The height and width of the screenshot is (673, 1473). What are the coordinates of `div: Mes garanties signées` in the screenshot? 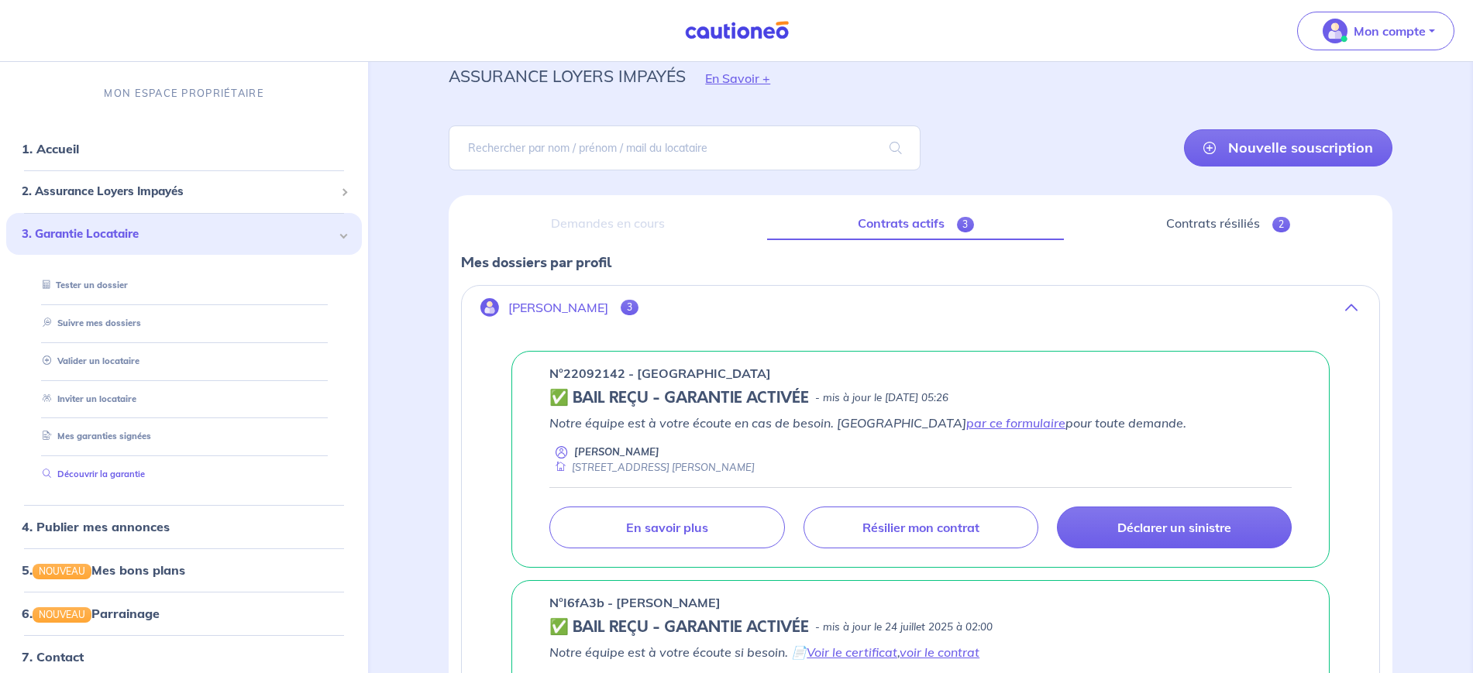 It's located at (184, 436).